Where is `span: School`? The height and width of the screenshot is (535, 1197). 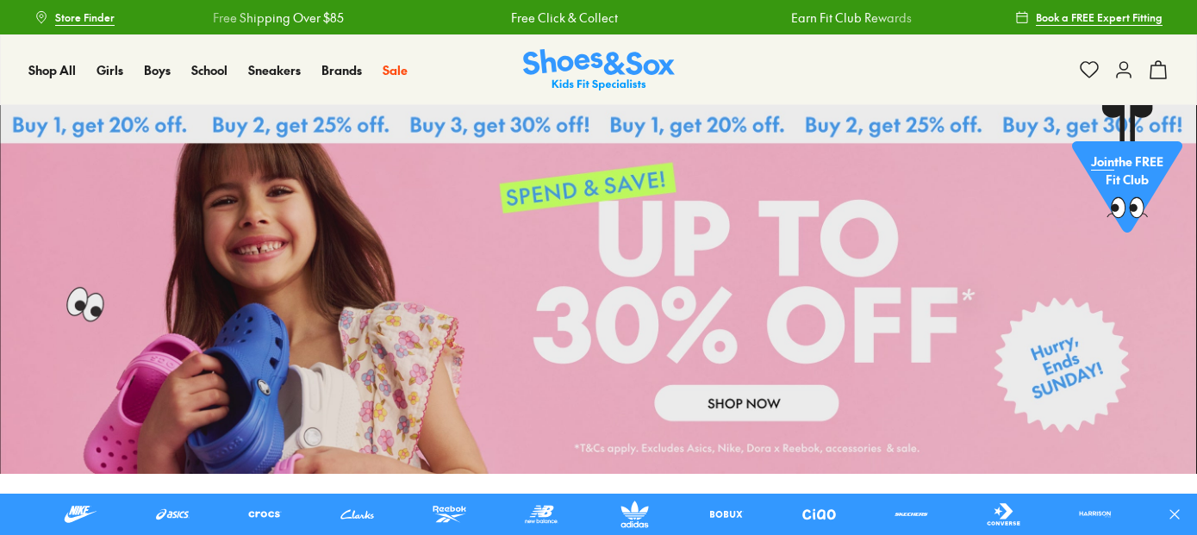
span: School is located at coordinates (209, 70).